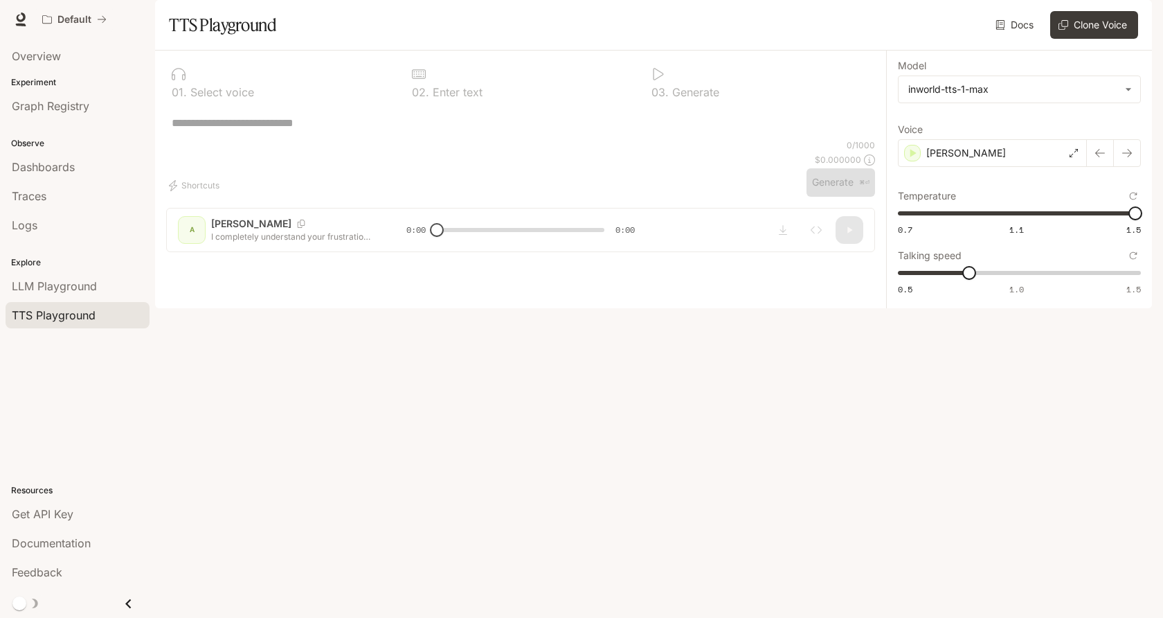  What do you see at coordinates (905, 229) in the screenshot?
I see `span: 0.7` at bounding box center [905, 229].